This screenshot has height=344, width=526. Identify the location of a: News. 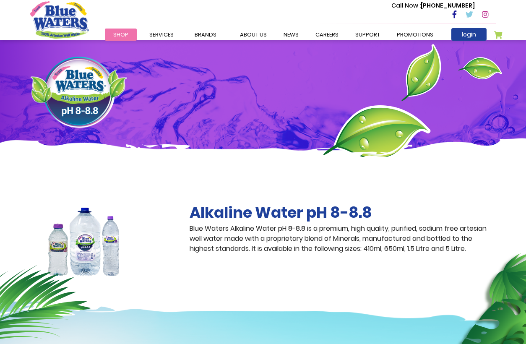
(291, 34).